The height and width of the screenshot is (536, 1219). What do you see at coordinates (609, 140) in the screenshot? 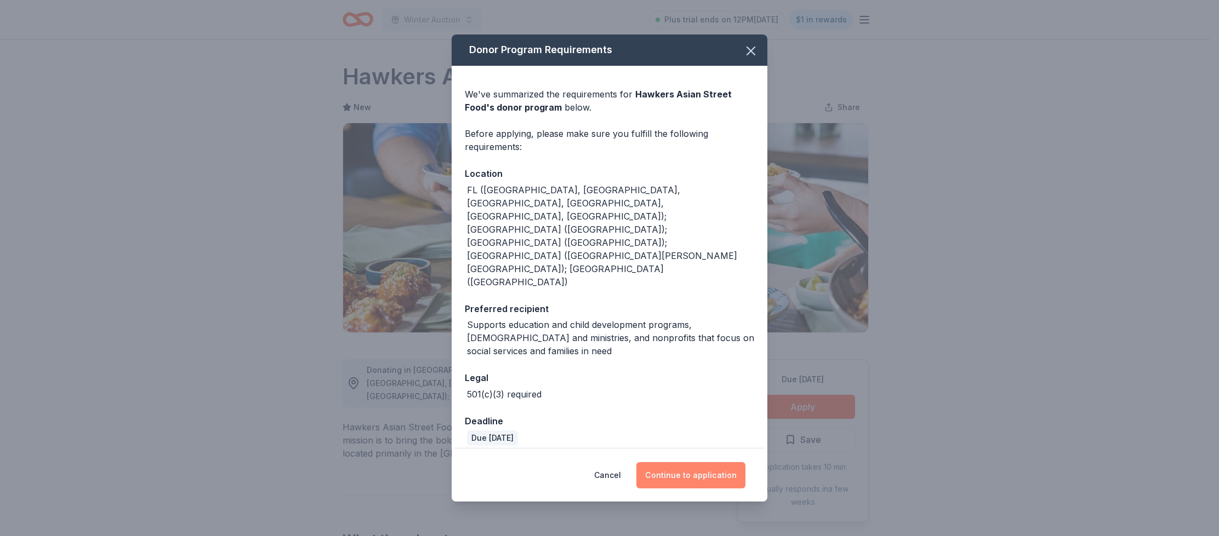
I see `div: Before applying, please make sure you fulfill the following requirements:` at bounding box center [609, 140].